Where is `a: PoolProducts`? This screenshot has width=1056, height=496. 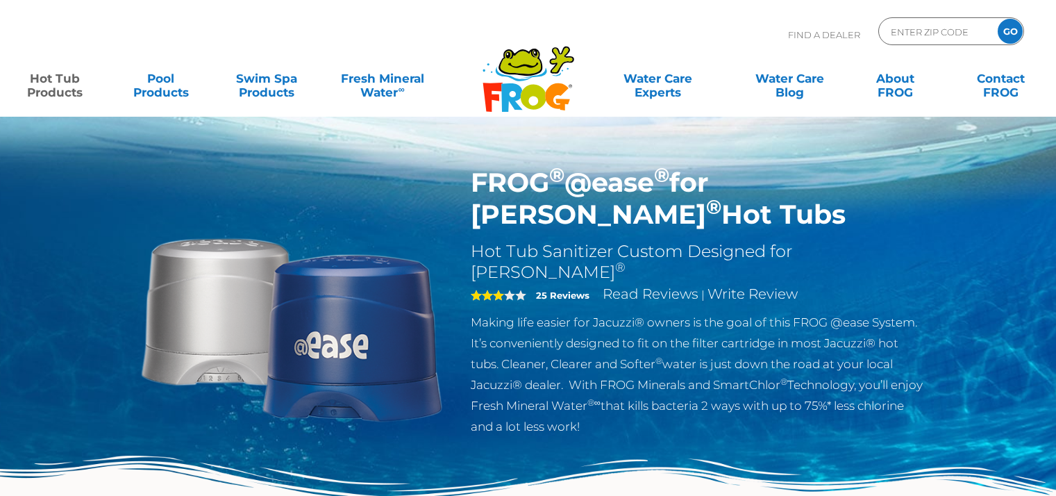
a: PoolProducts is located at coordinates (160, 78).